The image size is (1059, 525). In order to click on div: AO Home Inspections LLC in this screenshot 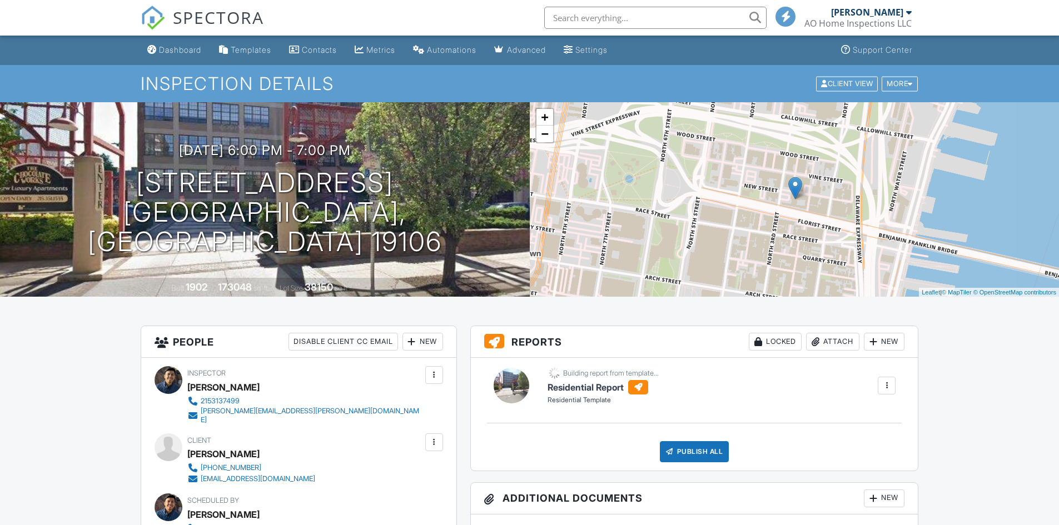, I will do `click(858, 23)`.